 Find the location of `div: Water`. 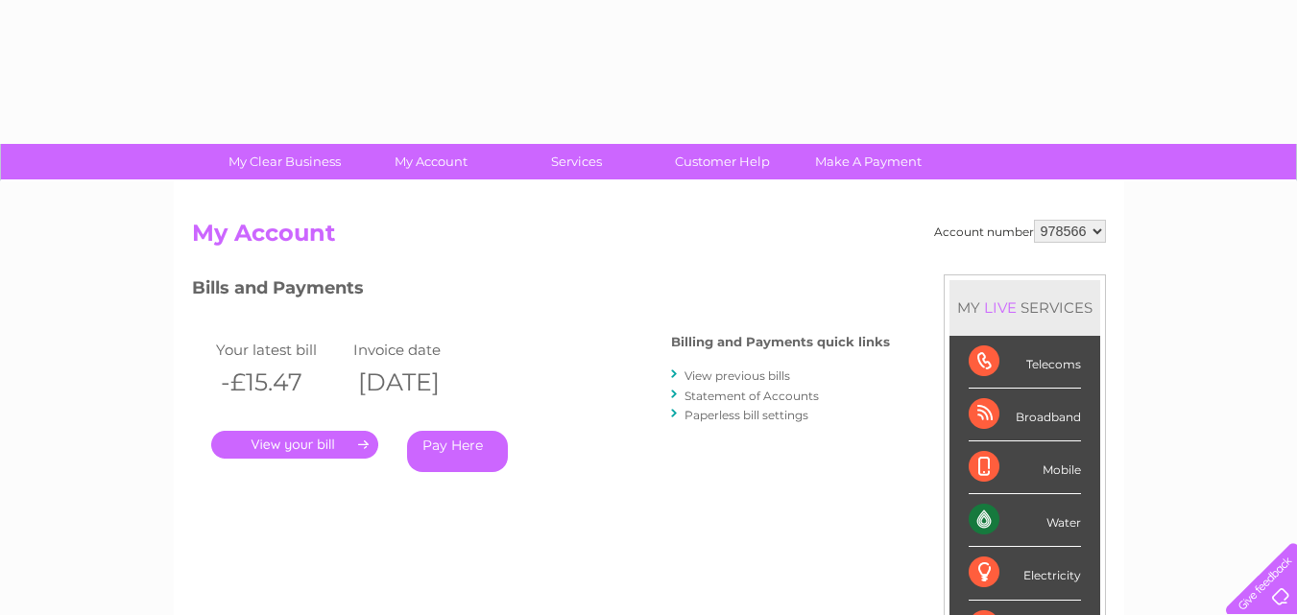

div: Water is located at coordinates (1024, 520).